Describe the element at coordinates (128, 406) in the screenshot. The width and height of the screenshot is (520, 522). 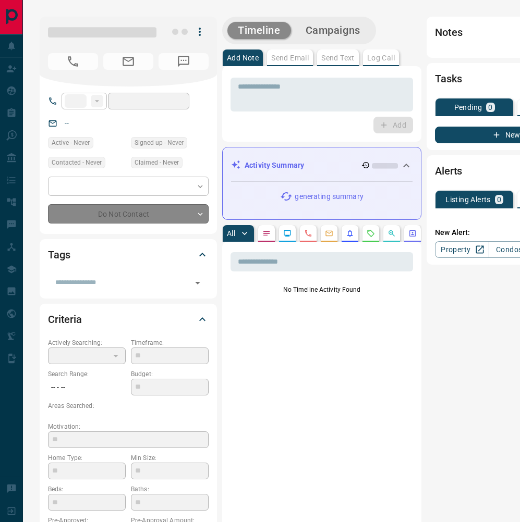
I see `p: Areas Searched:` at that location.